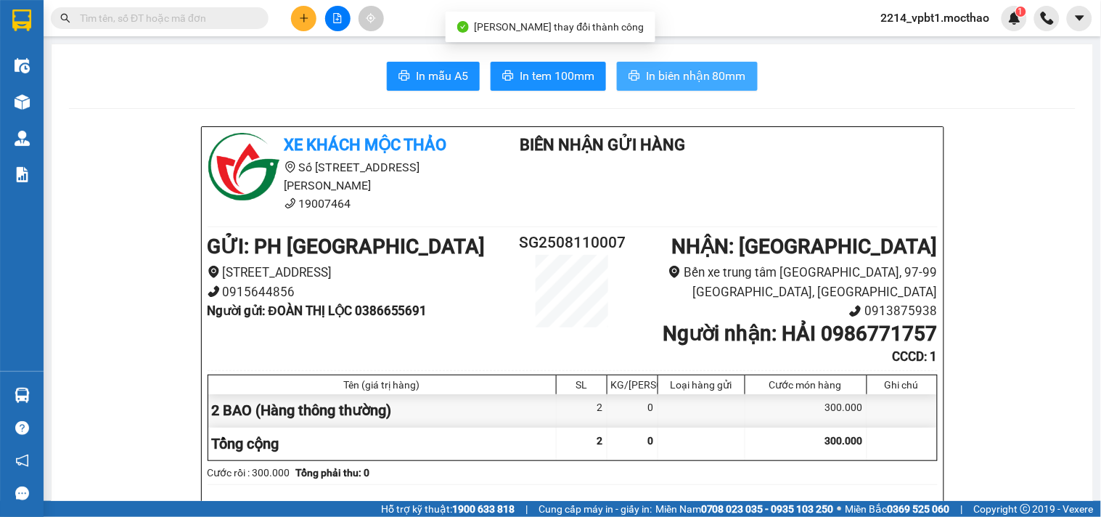 Image resolution: width=1101 pixels, height=517 pixels. What do you see at coordinates (603, 144) in the screenshot?
I see `b: Biên Nhận Gửi Hàng` at bounding box center [603, 144].